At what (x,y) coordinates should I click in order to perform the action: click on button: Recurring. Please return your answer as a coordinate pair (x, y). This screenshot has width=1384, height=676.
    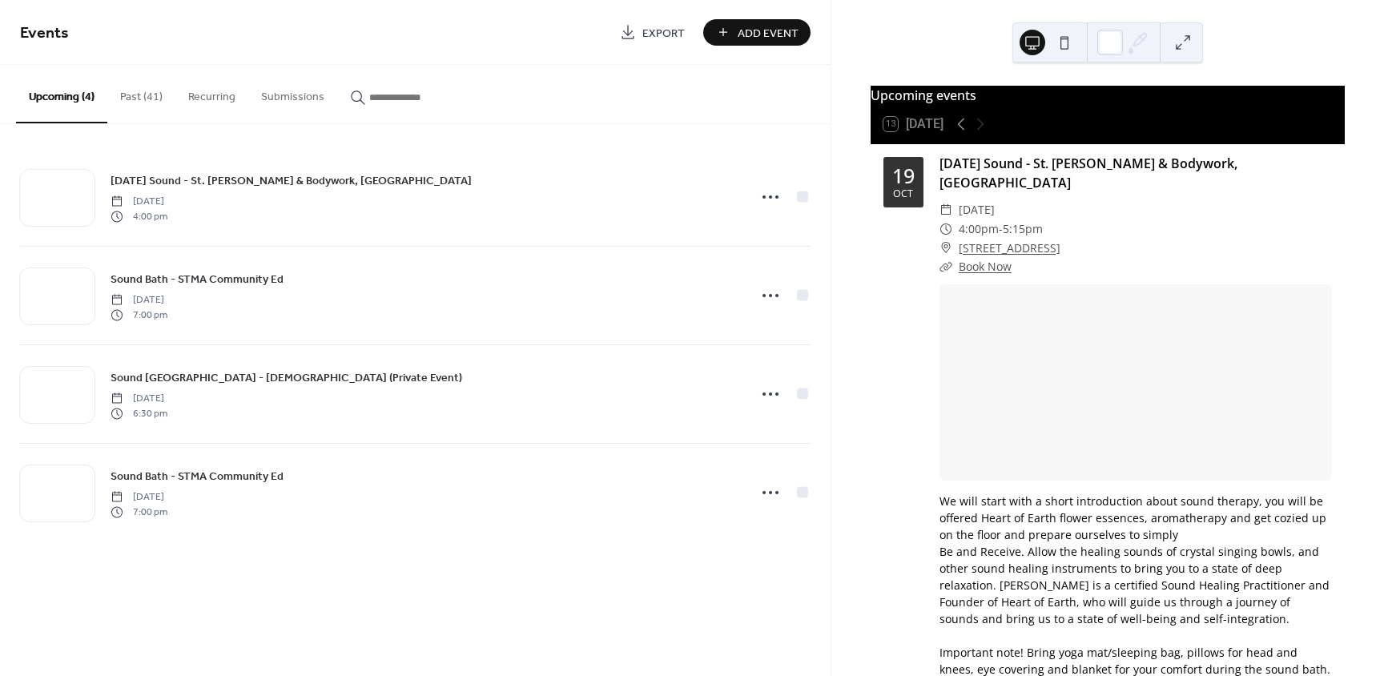
    Looking at the image, I should click on (211, 93).